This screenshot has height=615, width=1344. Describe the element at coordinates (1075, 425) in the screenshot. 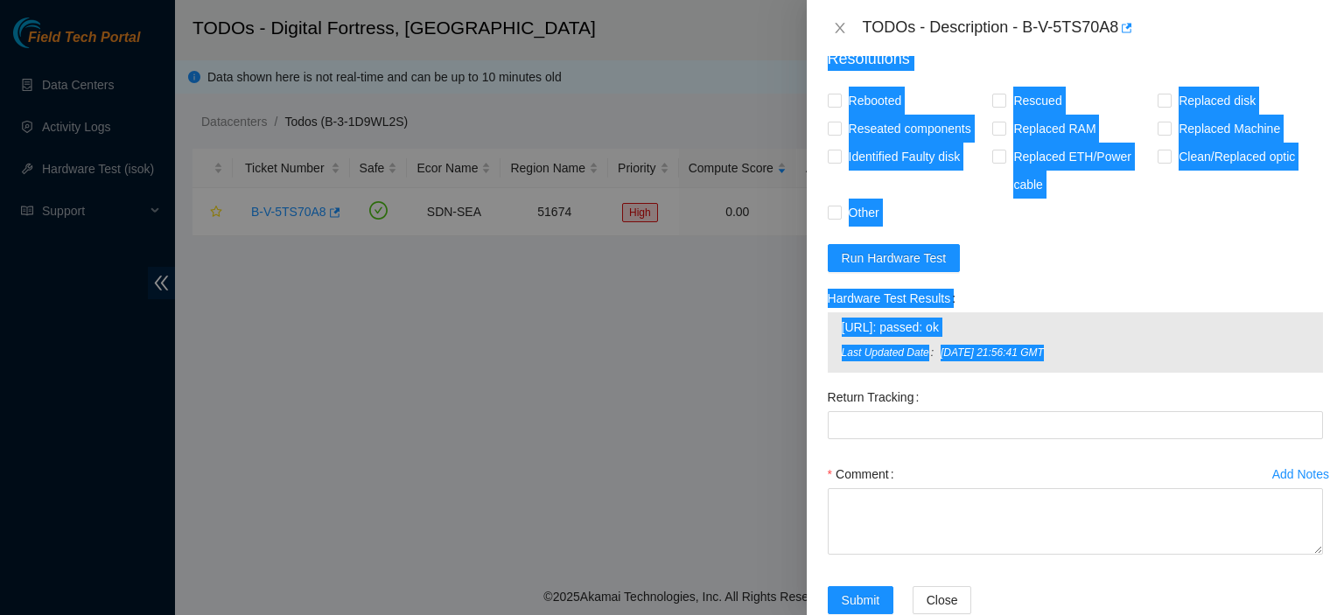

I see `input: Return Tracking` at that location.